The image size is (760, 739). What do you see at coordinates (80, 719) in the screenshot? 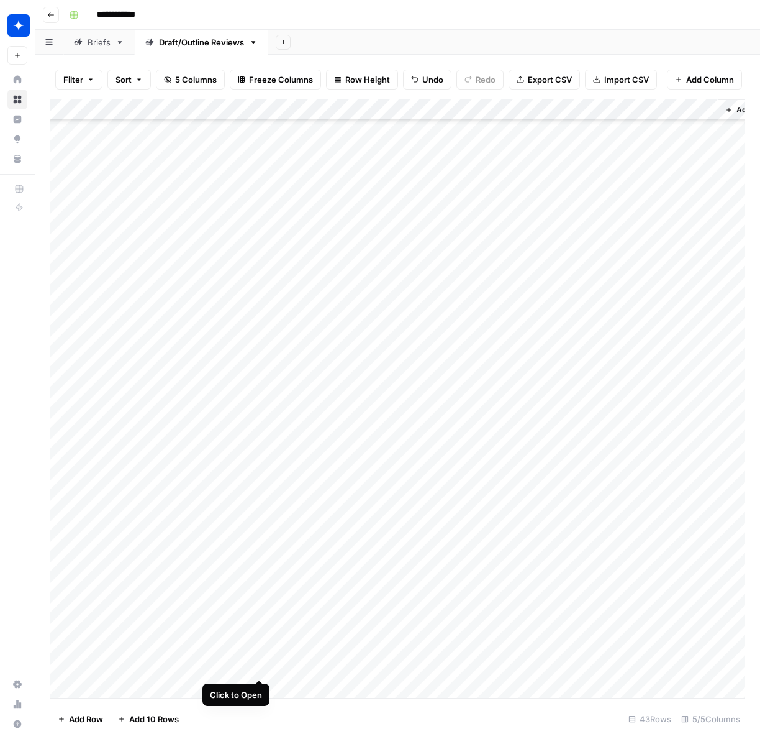
I see `button: Add Row` at bounding box center [80, 719].